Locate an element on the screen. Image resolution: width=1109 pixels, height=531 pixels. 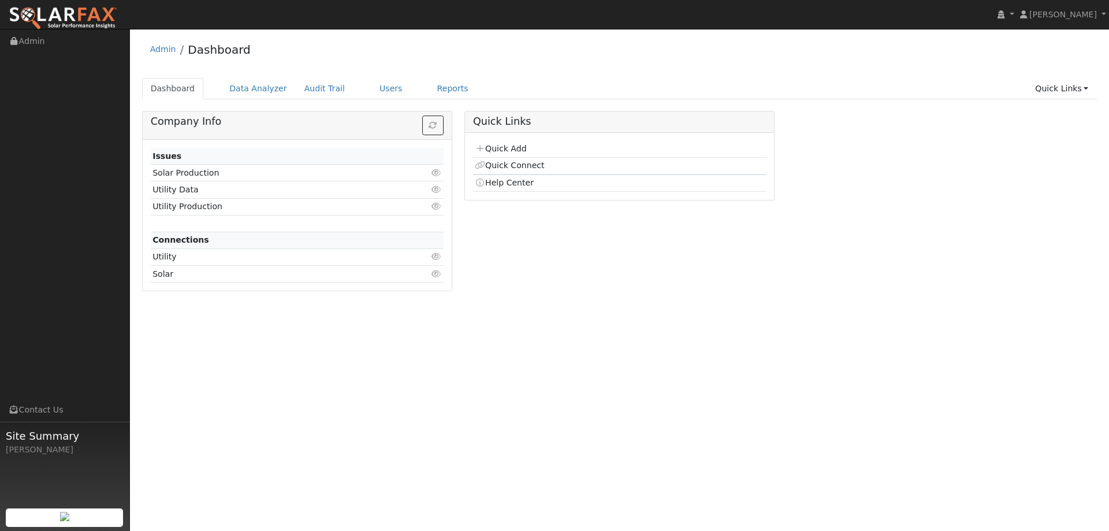
a: Audit Trail is located at coordinates (325, 88).